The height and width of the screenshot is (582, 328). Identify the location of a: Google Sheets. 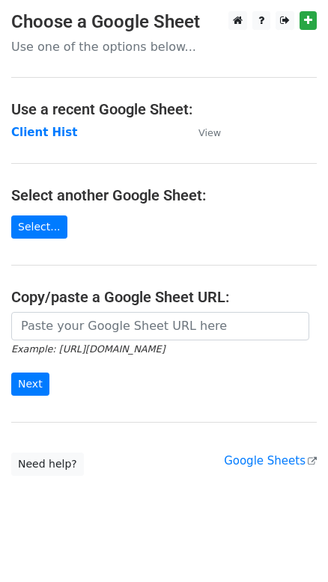
(270, 461).